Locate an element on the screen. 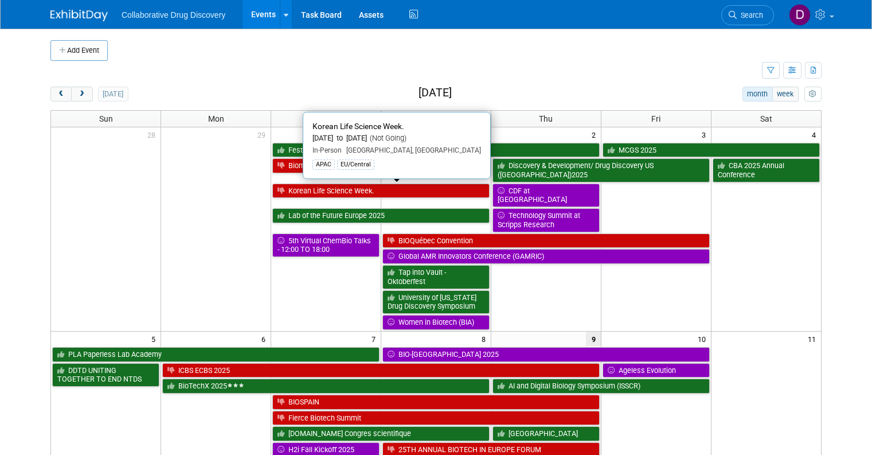 This screenshot has height=455, width=872. div: APAC is located at coordinates (323, 165).